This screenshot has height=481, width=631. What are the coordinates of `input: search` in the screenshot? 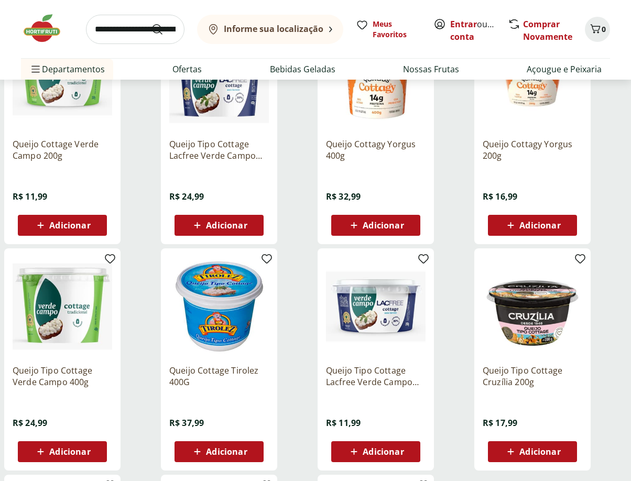 It's located at (135, 29).